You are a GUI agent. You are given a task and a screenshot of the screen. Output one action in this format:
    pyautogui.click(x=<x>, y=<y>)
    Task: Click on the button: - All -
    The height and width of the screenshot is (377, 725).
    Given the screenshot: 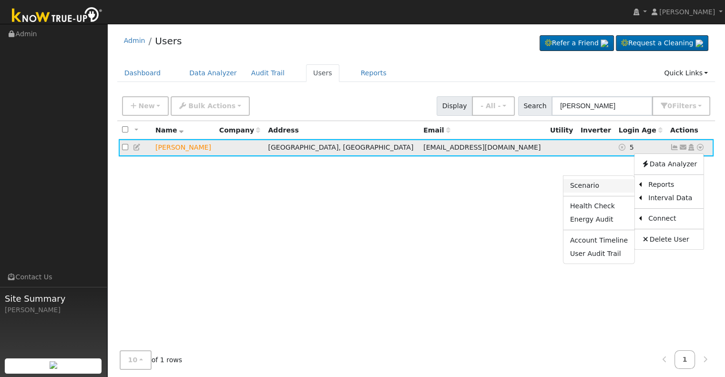 What is the action you would take?
    pyautogui.click(x=494, y=106)
    